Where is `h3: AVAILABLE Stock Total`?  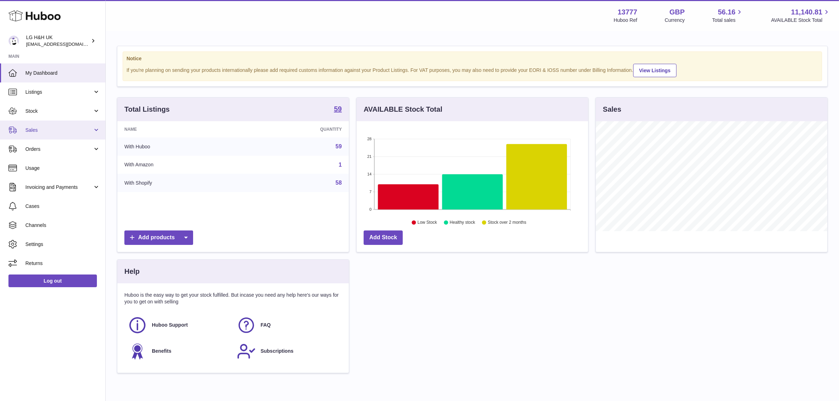 h3: AVAILABLE Stock Total is located at coordinates (403, 109).